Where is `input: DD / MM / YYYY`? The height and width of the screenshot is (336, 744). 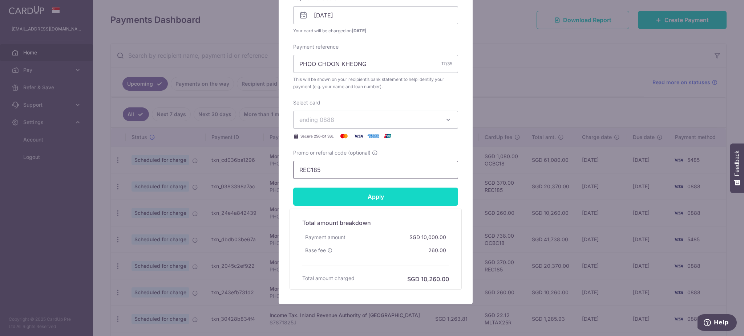 input: DD / MM / YYYY is located at coordinates (375, 15).